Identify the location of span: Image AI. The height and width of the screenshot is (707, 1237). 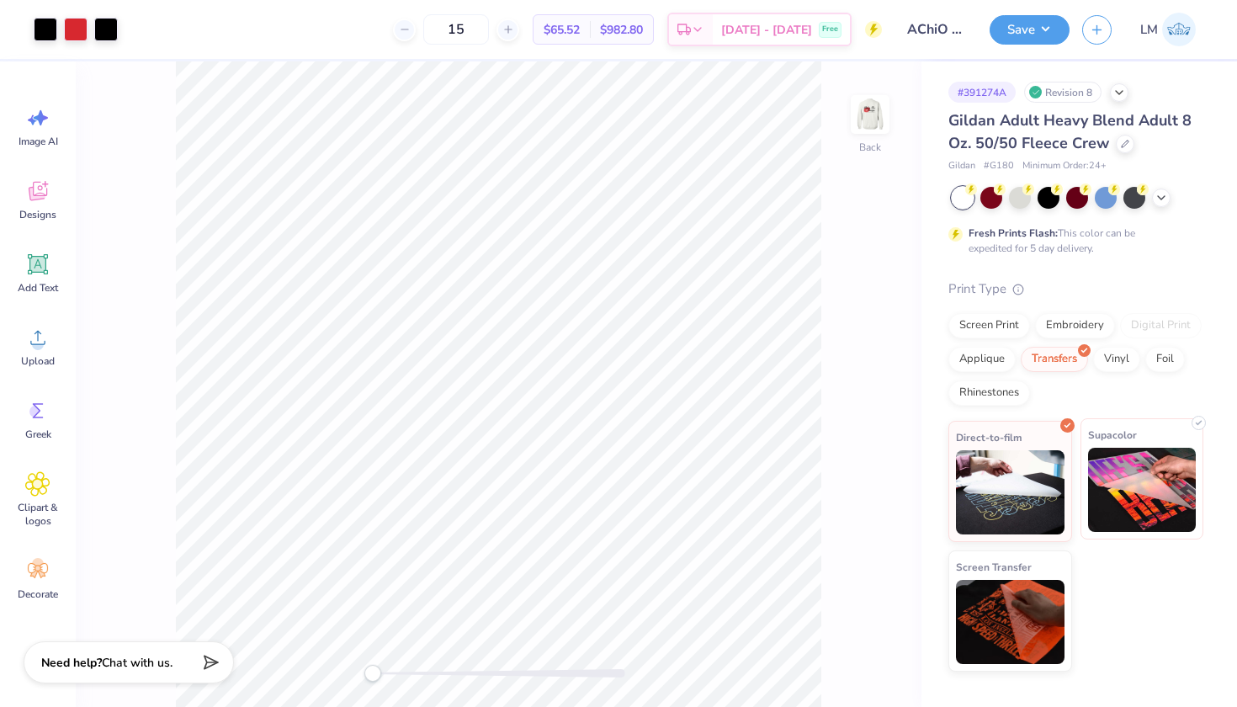
(38, 141).